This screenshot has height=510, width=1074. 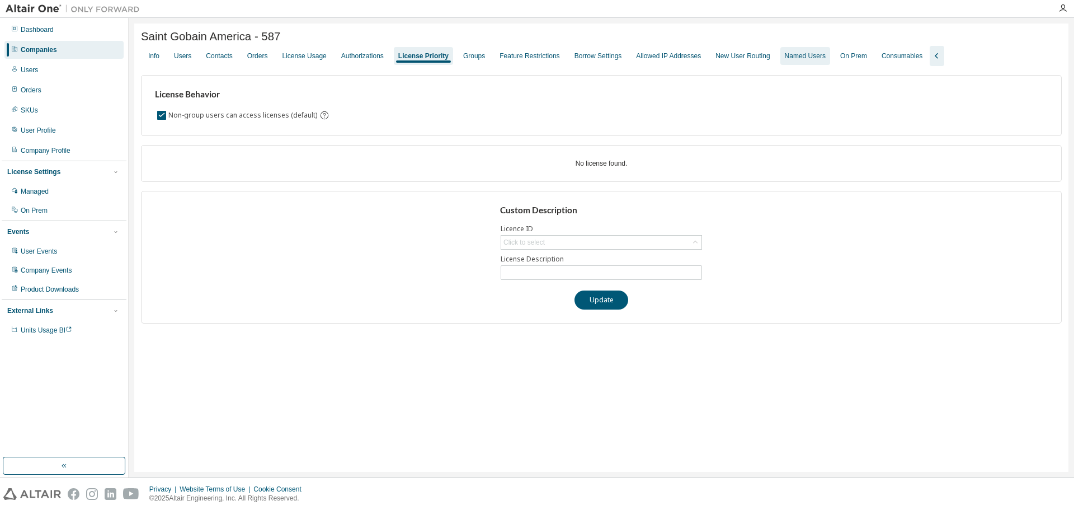 I want to click on div: Feature Restrictions, so click(x=529, y=56).